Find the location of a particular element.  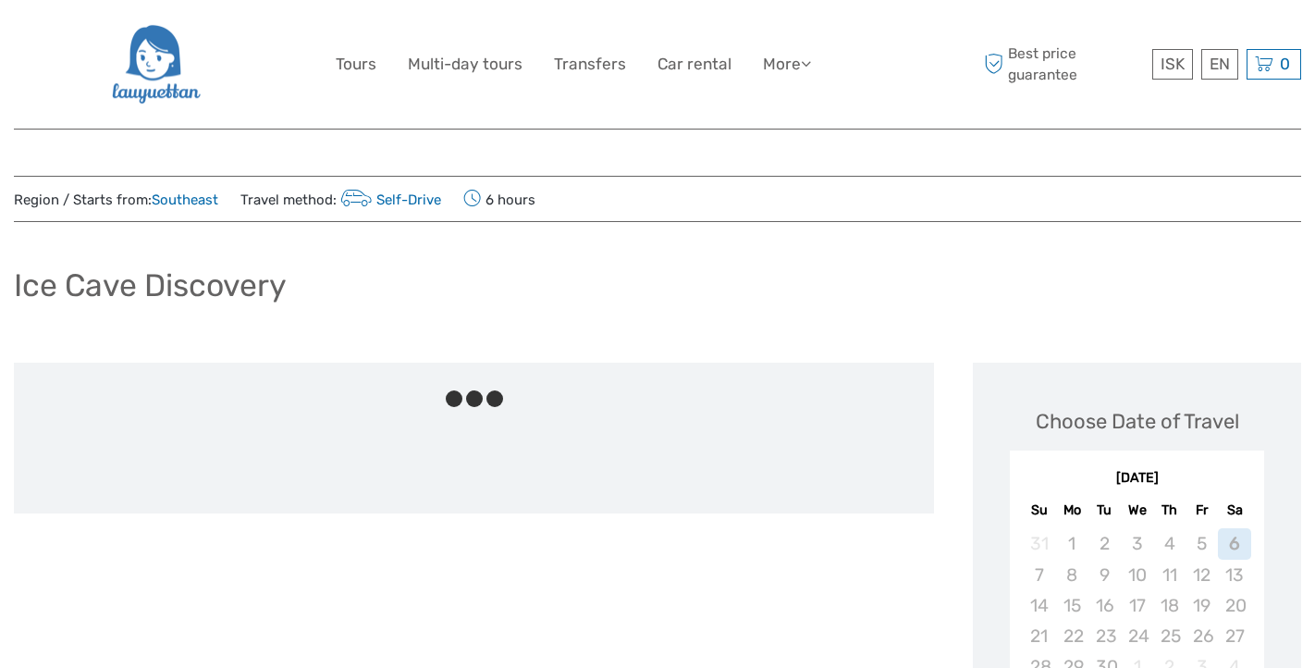

div: Not available Thursday, September 18th, 2025 is located at coordinates (1169, 605).